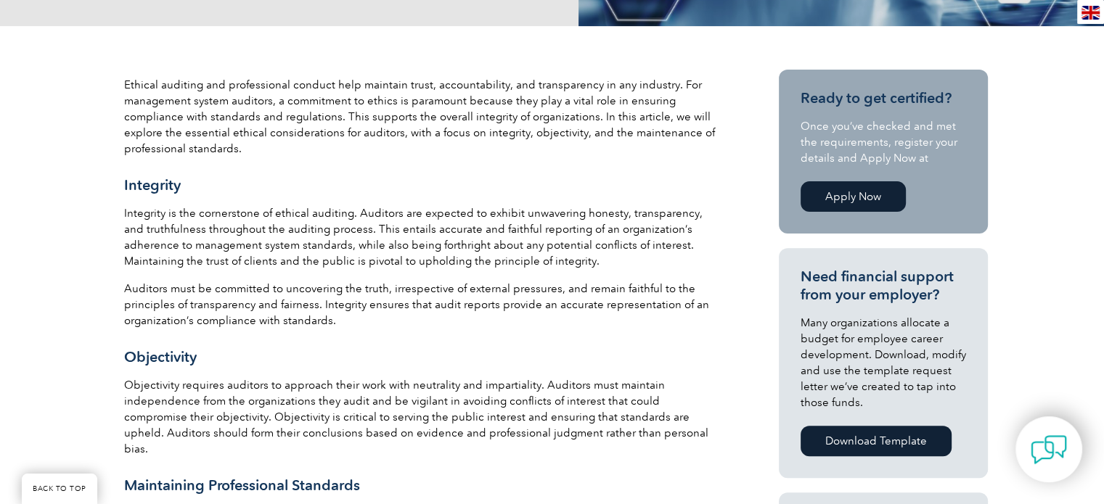 This screenshot has height=504, width=1104. I want to click on h3: Integrity, so click(422, 185).